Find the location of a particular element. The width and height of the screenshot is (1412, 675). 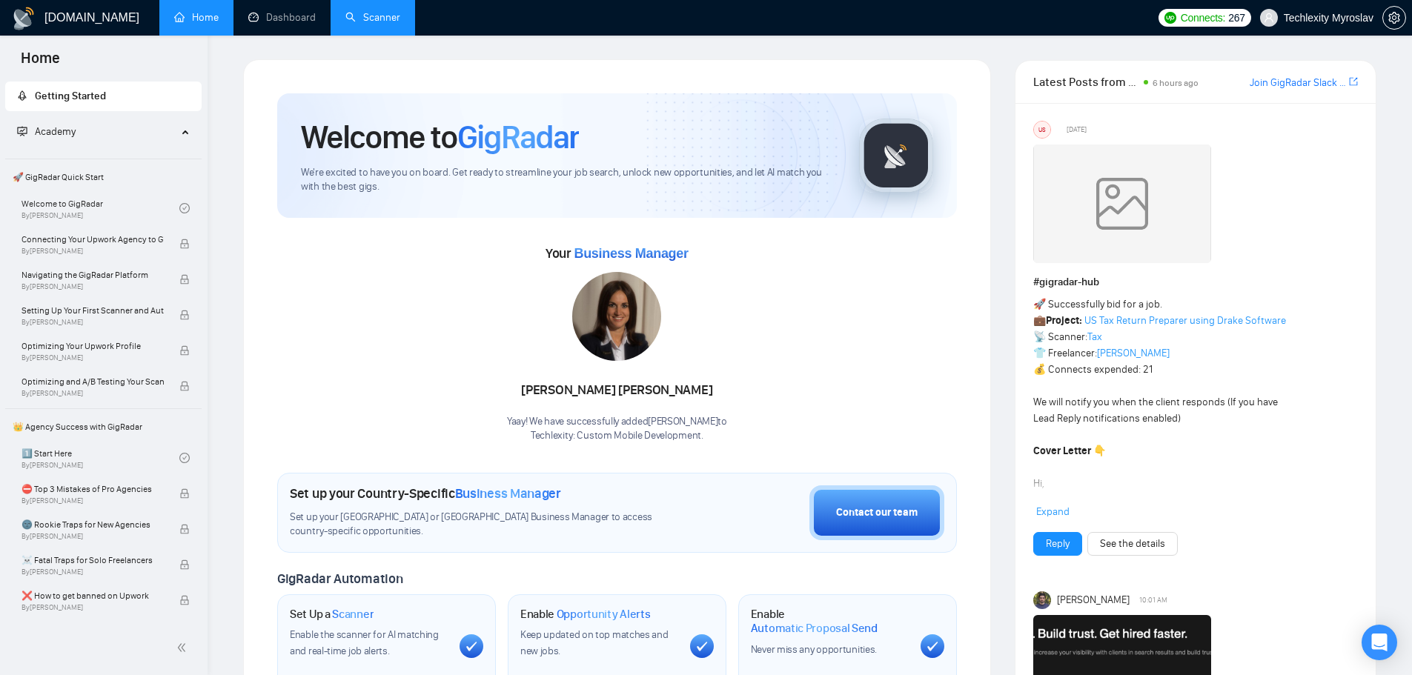

span: Connecting Your Upwork Agency to GigRadar is located at coordinates (93, 239).